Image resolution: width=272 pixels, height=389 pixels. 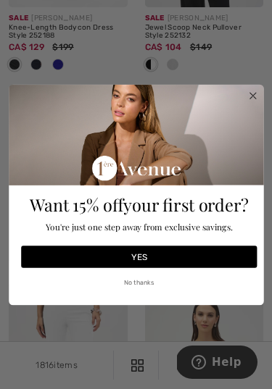 I want to click on span: your first order?, so click(x=186, y=204).